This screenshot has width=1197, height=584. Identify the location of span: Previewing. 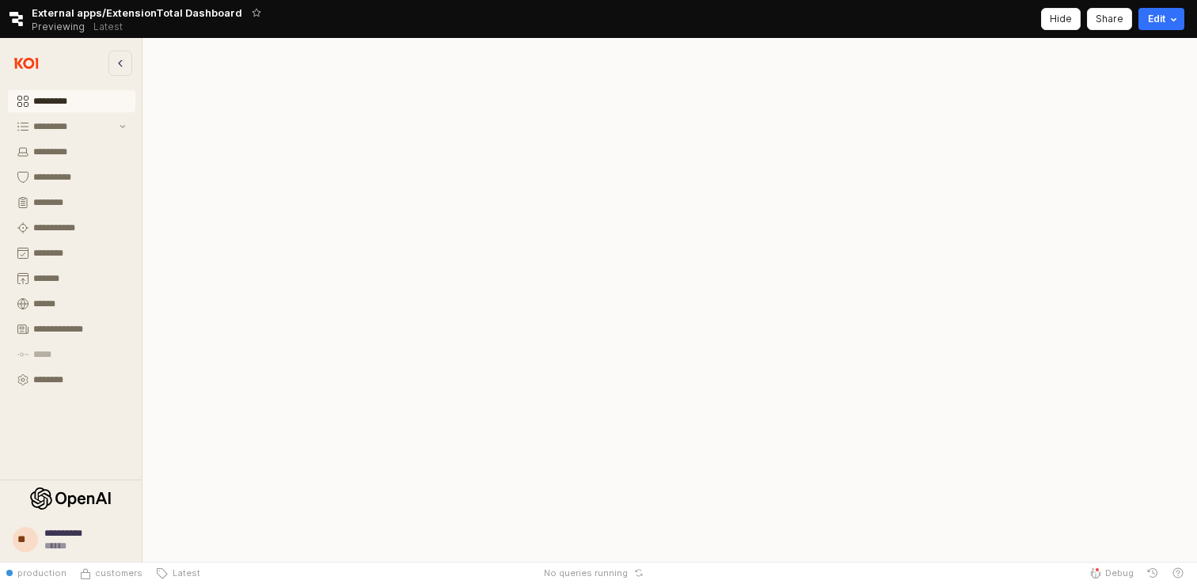
(58, 27).